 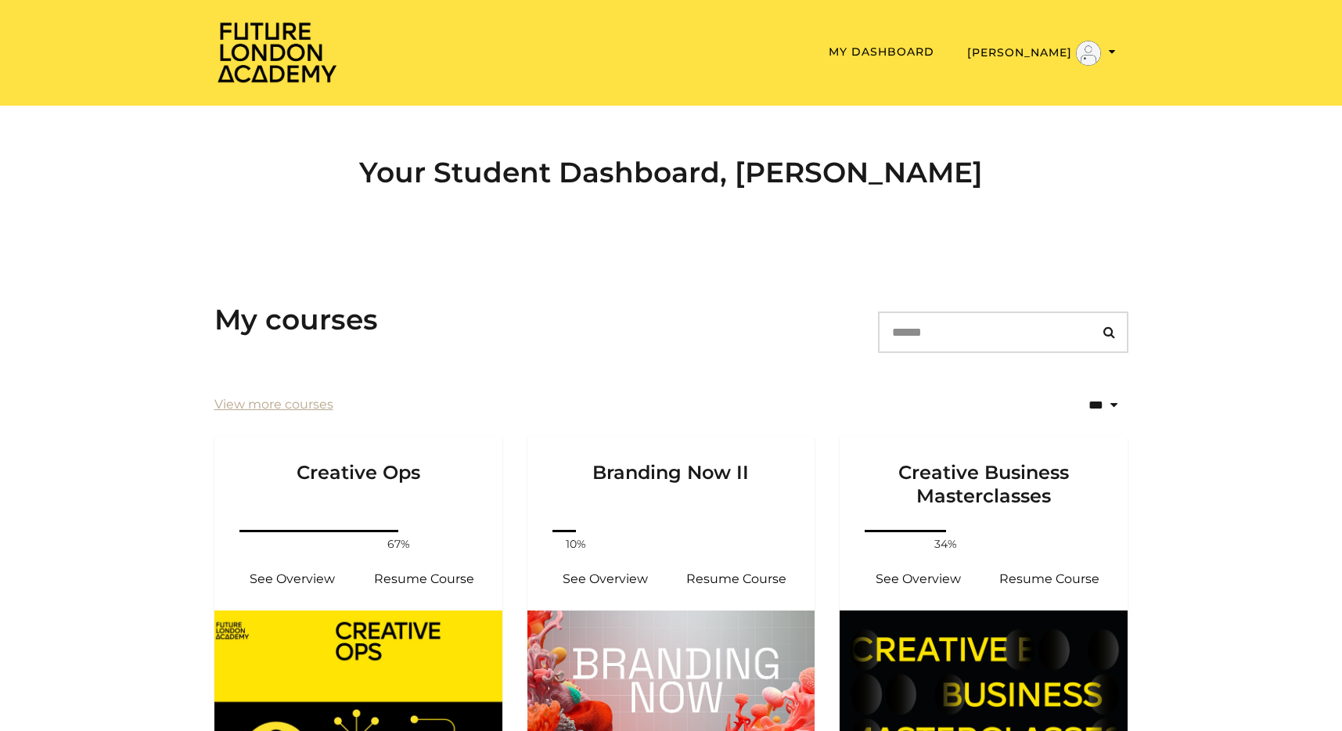 I want to click on h3: Creative Ops, so click(x=358, y=472).